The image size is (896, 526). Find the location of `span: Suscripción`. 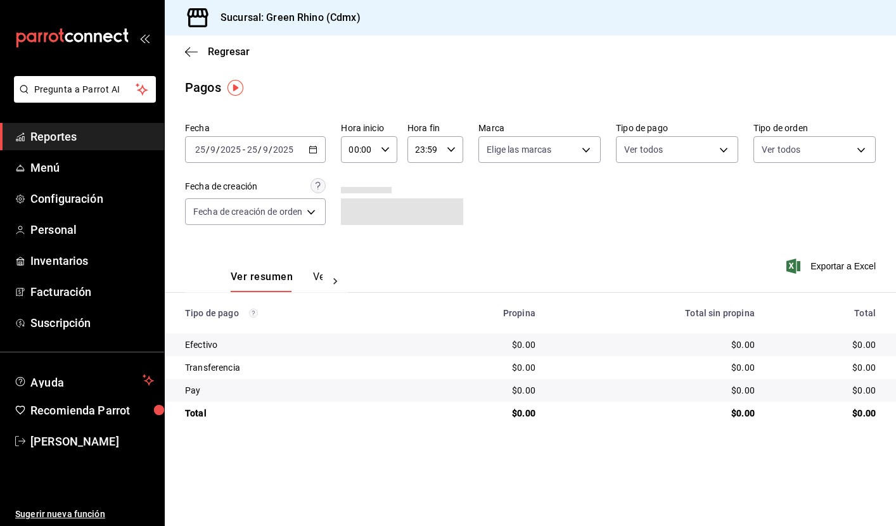

span: Suscripción is located at coordinates (92, 323).